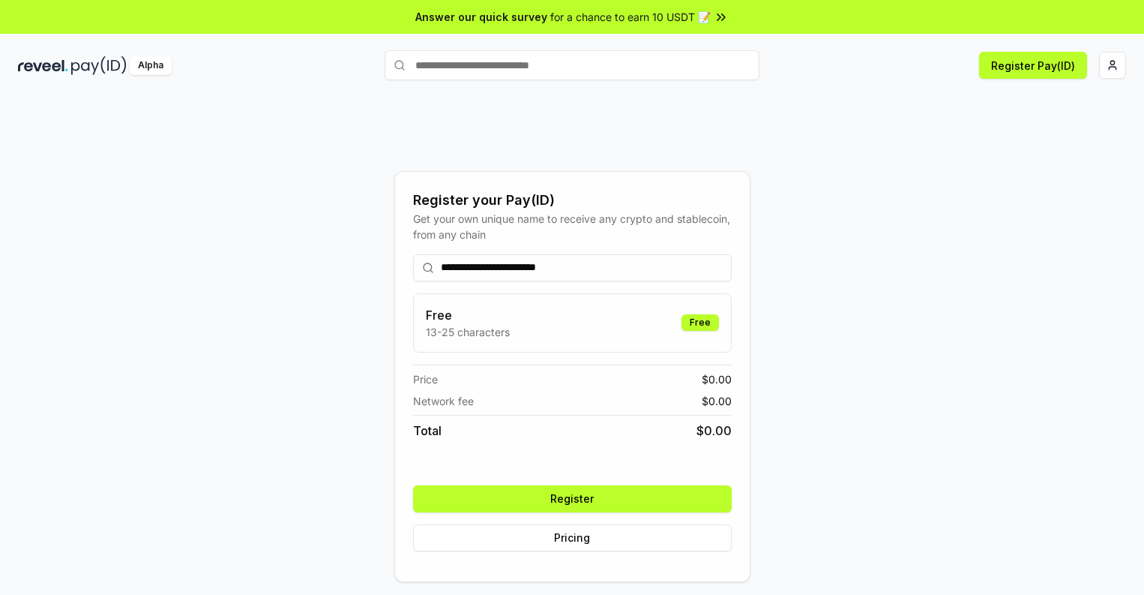 This screenshot has height=595, width=1144. What do you see at coordinates (468, 315) in the screenshot?
I see `h3: Free` at bounding box center [468, 315].